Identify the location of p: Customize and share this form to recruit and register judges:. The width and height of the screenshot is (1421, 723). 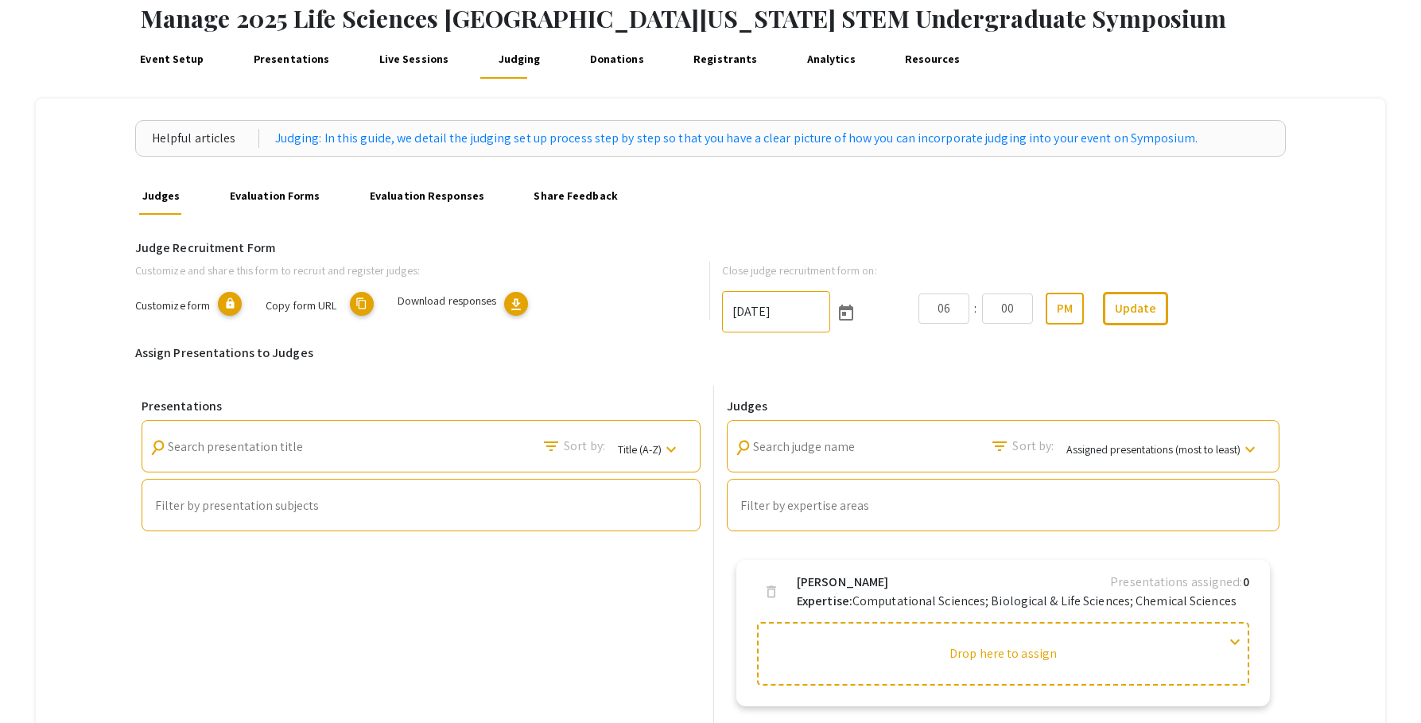
(409, 270).